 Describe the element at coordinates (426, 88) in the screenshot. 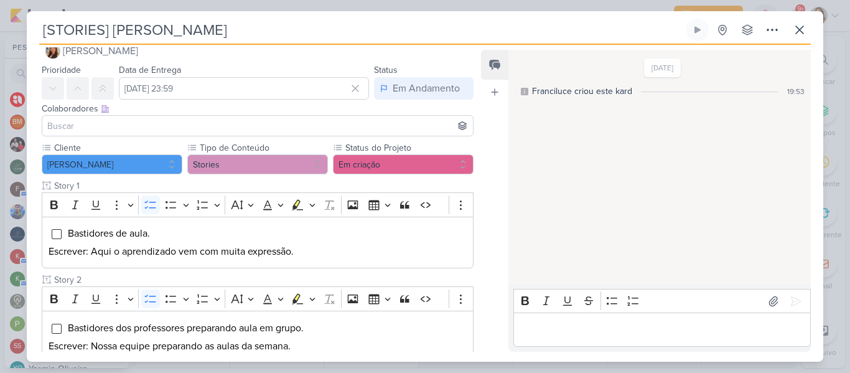

I see `div: Em Andamento` at that location.